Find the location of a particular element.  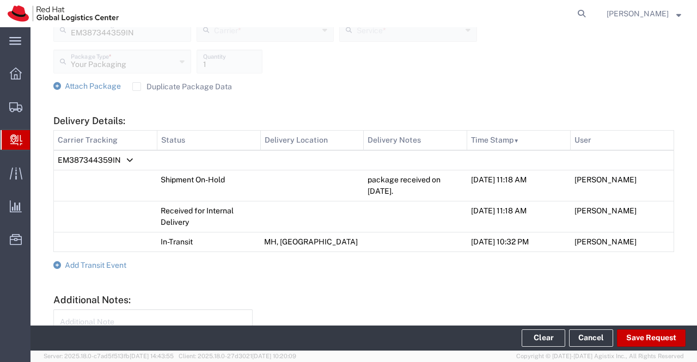

th: User is located at coordinates (623, 140).